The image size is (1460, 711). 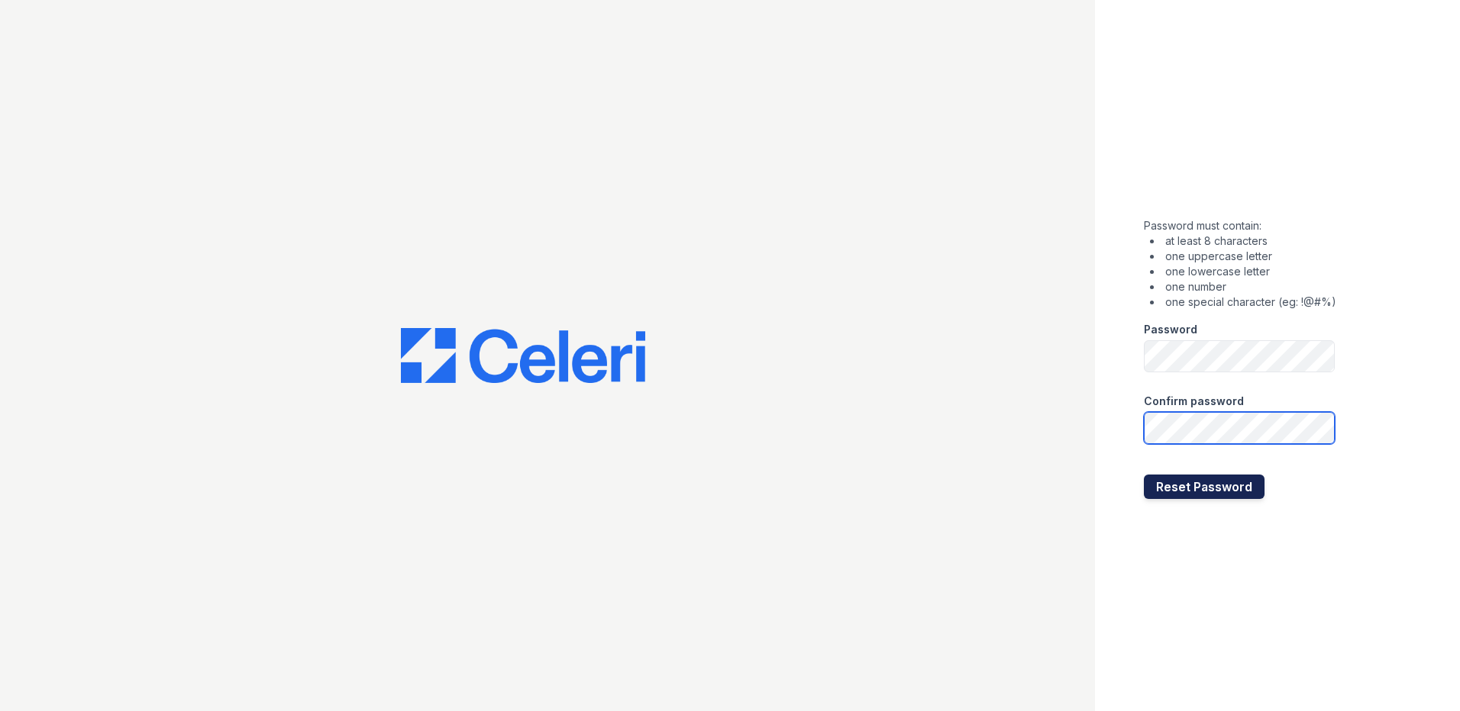 I want to click on button: Reset Password, so click(x=1204, y=487).